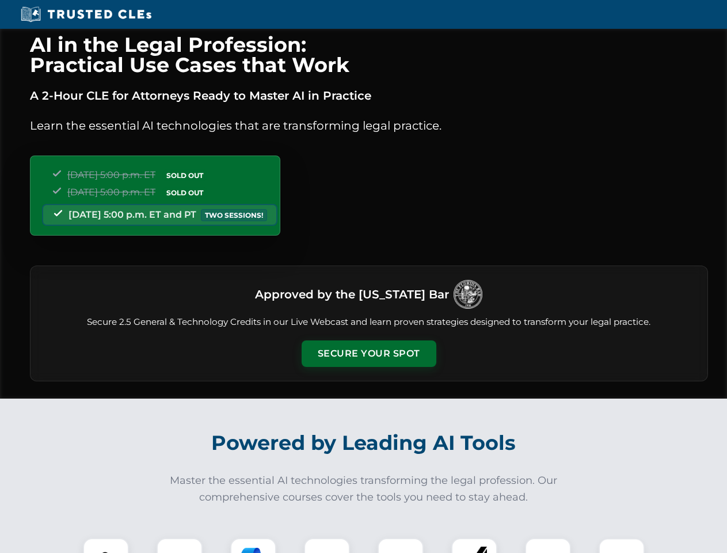 The width and height of the screenshot is (727, 553). I want to click on p: Secure 2.5 General & Technology Credits in our Live Webcast and learn proven strategies designed ..., so click(369, 322).